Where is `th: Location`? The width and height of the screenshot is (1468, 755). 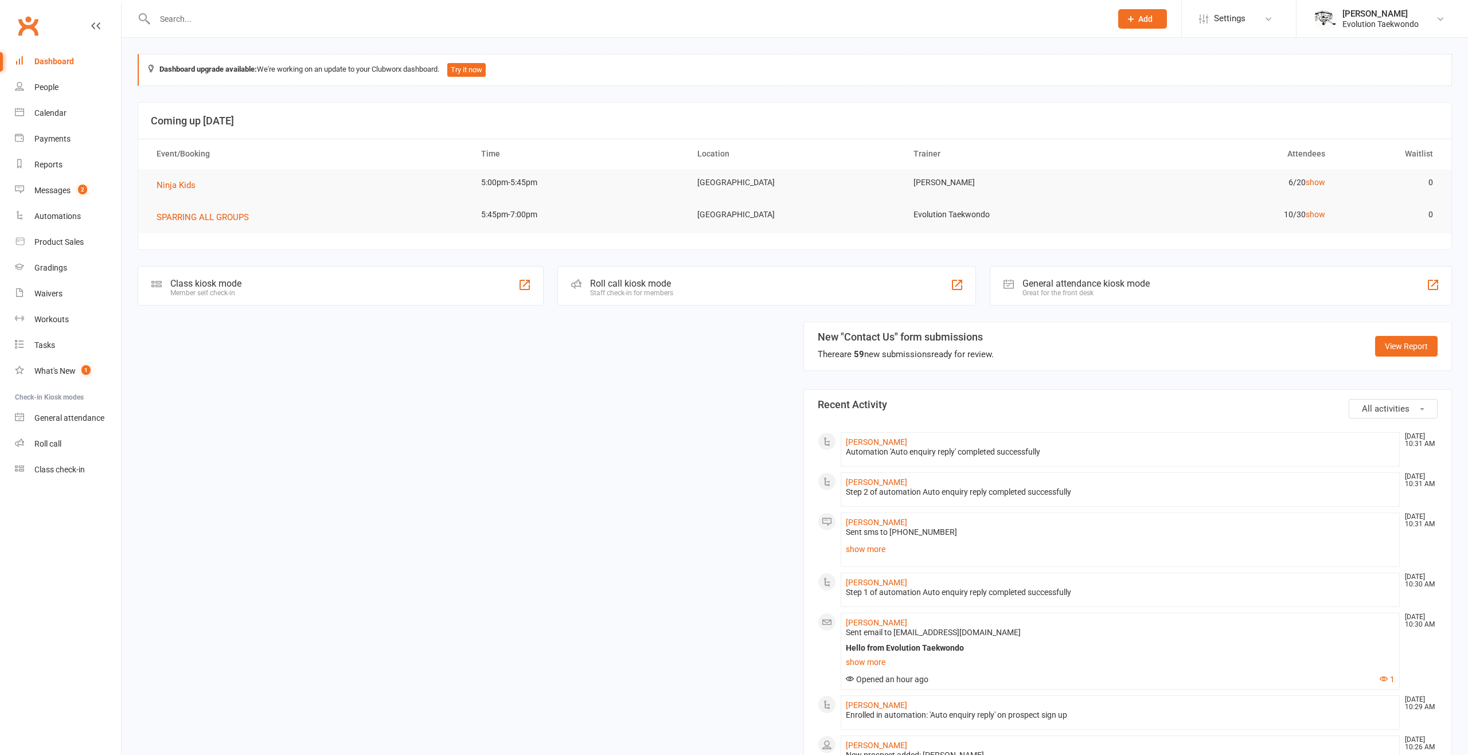
th: Location is located at coordinates (795, 154).